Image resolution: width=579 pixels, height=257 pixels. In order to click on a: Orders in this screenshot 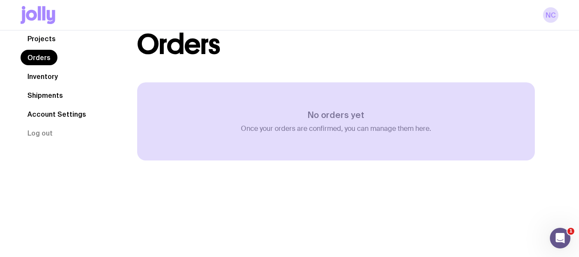, I will do `click(39, 57)`.